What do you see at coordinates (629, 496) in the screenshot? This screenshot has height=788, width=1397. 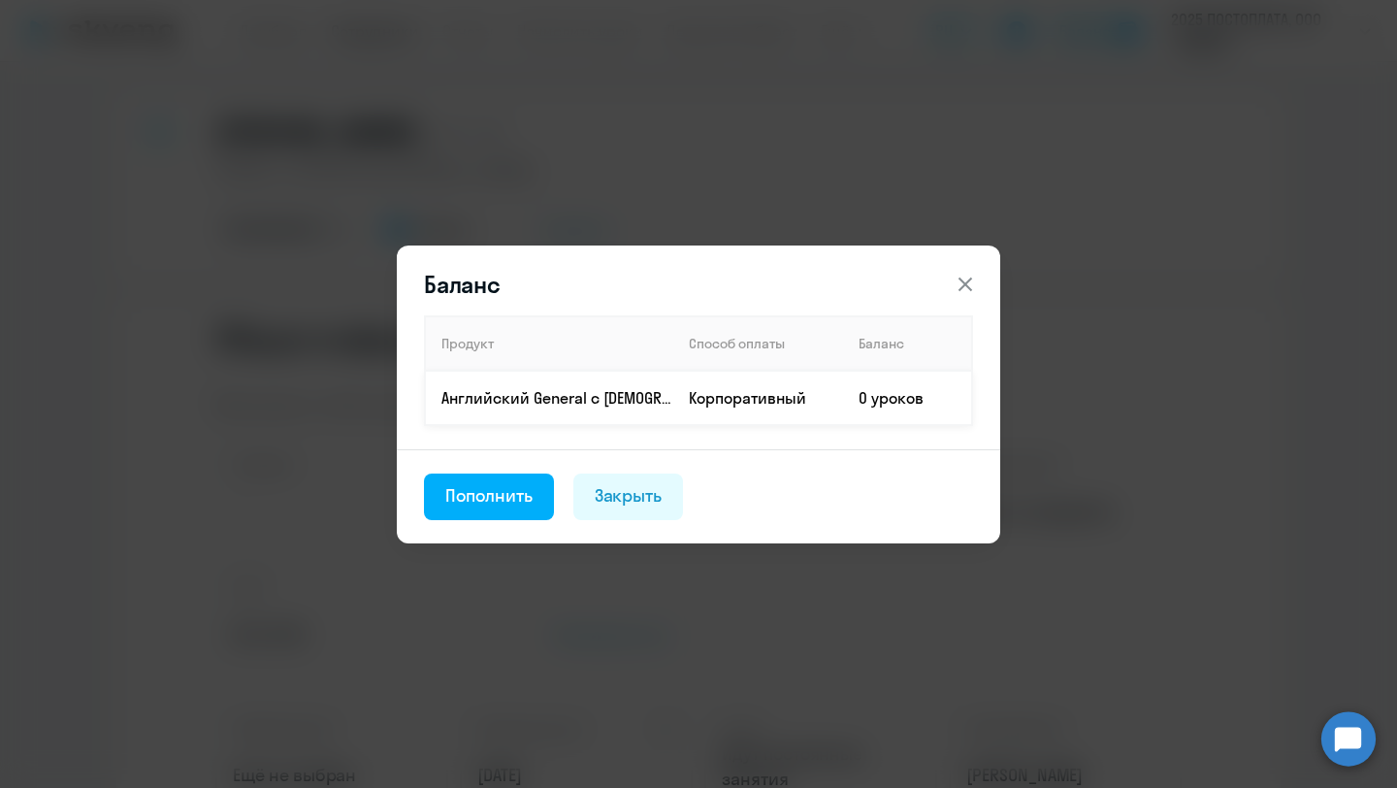 I see `div: Закрыть` at bounding box center [629, 496].